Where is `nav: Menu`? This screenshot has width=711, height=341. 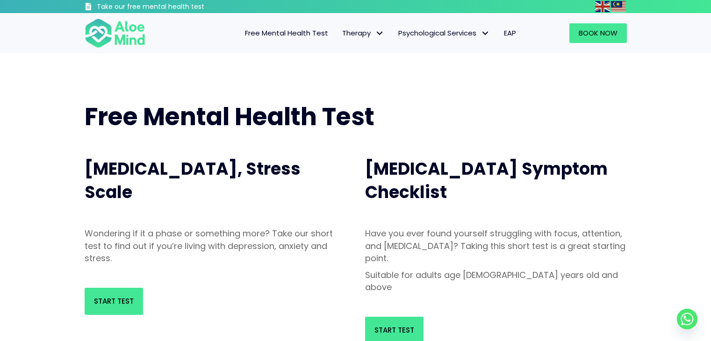 nav: Menu is located at coordinates (340, 33).